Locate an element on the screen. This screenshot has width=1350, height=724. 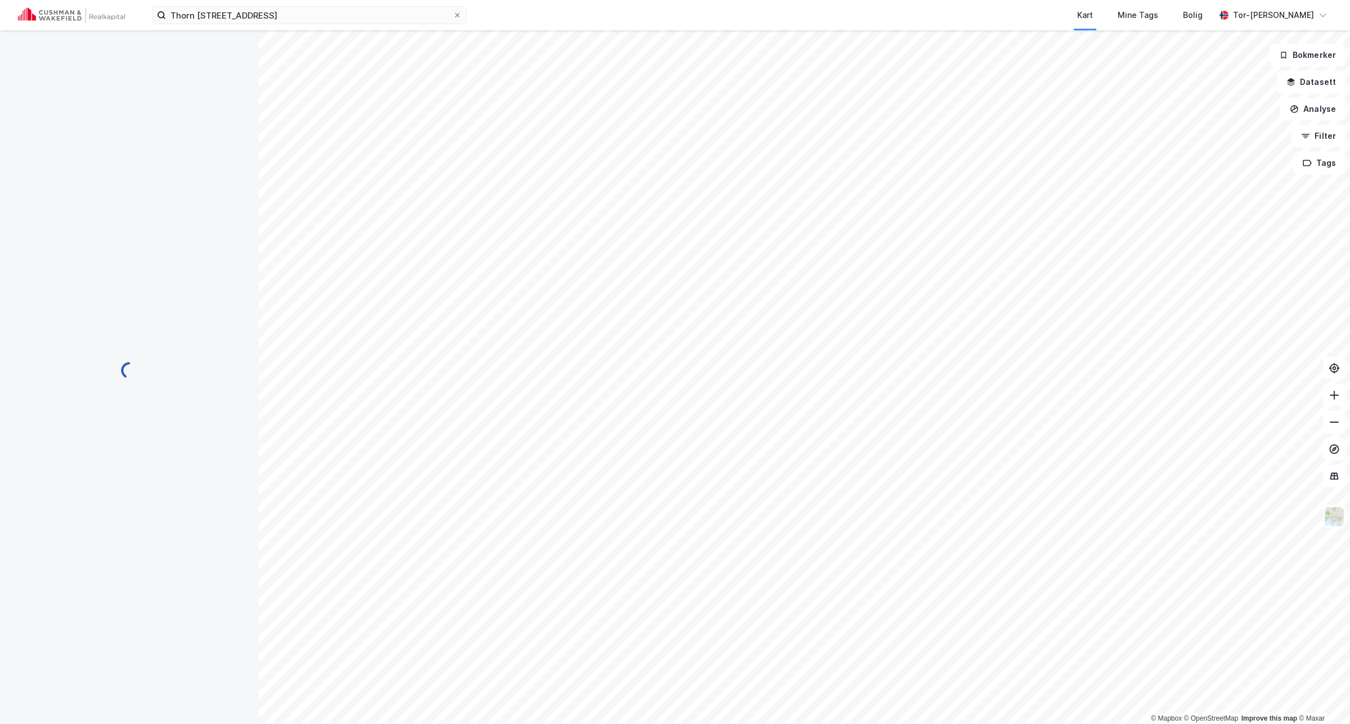
input: Søk på adresse, matrikkel, gårdeiere, leietakere eller personer is located at coordinates (309, 15).